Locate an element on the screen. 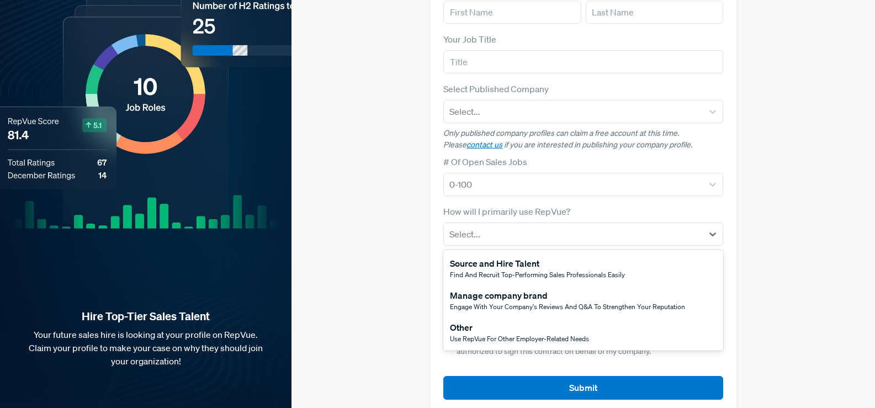  p: Your future sales hire is looking at your profile on RepVue. Claim your profile to make your case... is located at coordinates (146, 348).